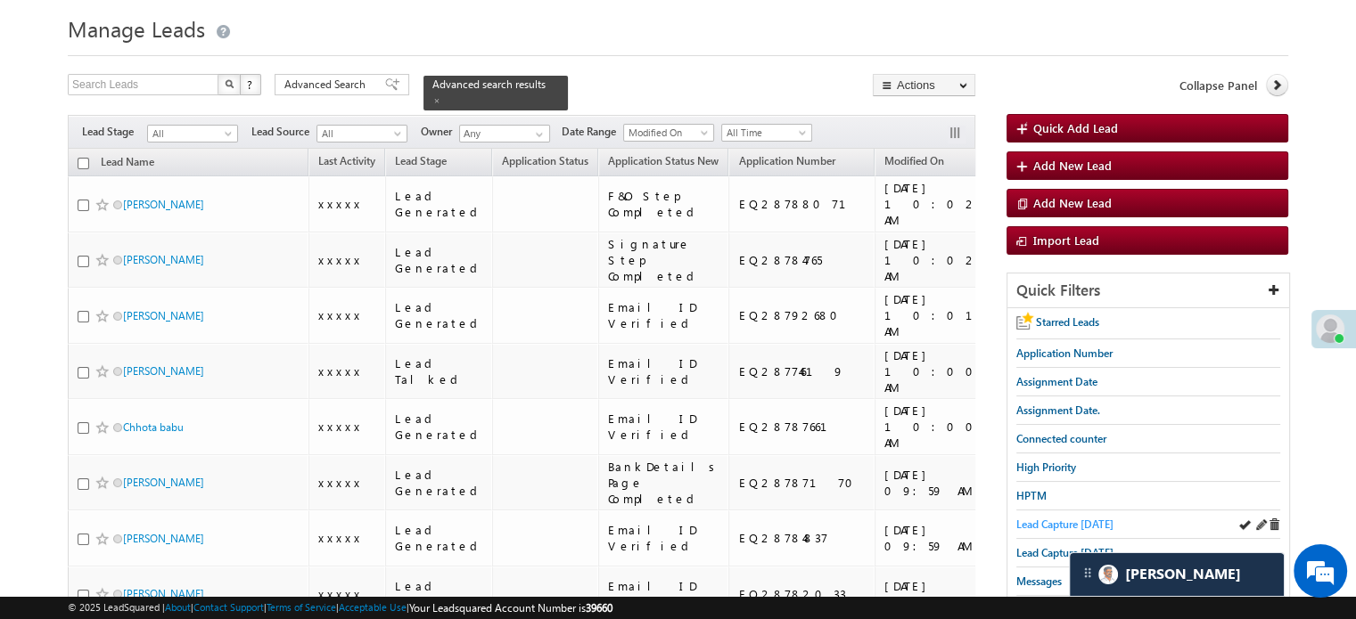 Image resolution: width=1356 pixels, height=619 pixels. Describe the element at coordinates (1058, 410) in the screenshot. I see `span: Assignment Date.` at that location.